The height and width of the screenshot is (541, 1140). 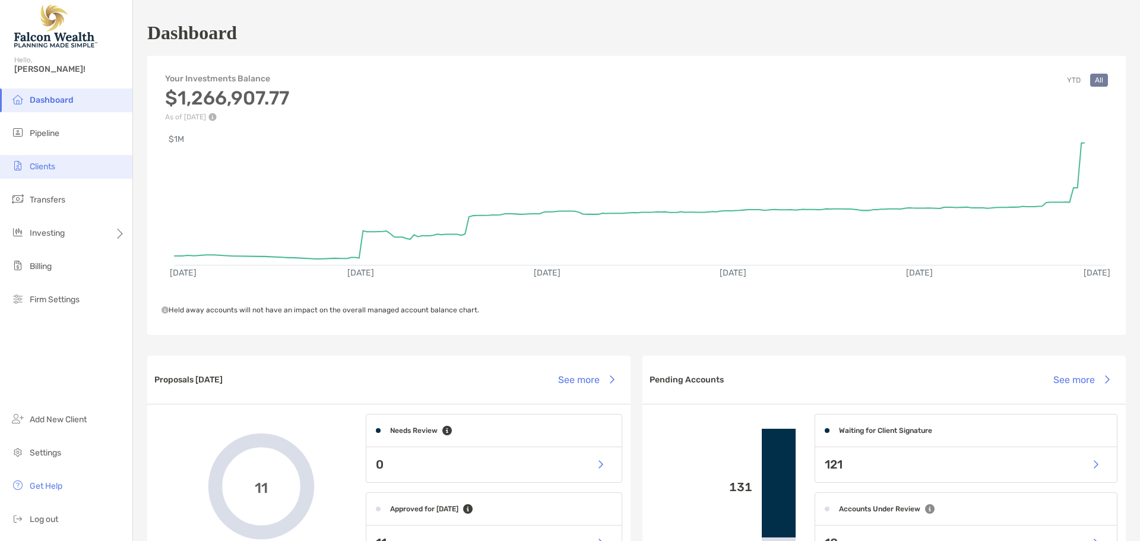 What do you see at coordinates (227, 98) in the screenshot?
I see `h3: $1,266,907.77` at bounding box center [227, 98].